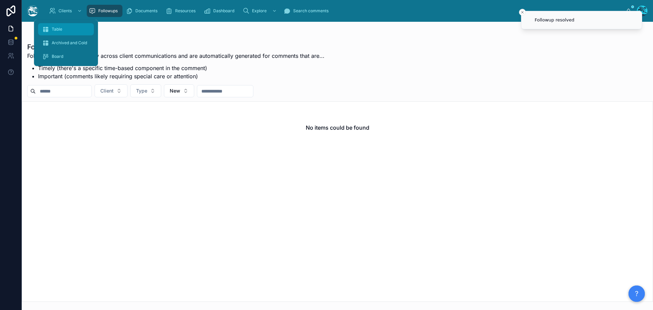 The height and width of the screenshot is (310, 653). What do you see at coordinates (185, 11) in the screenshot?
I see `span: Resources` at bounding box center [185, 11].